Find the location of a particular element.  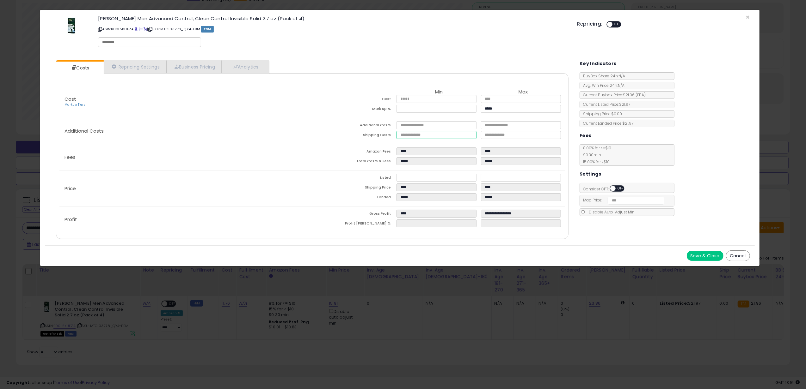

th: Max is located at coordinates (523, 92).